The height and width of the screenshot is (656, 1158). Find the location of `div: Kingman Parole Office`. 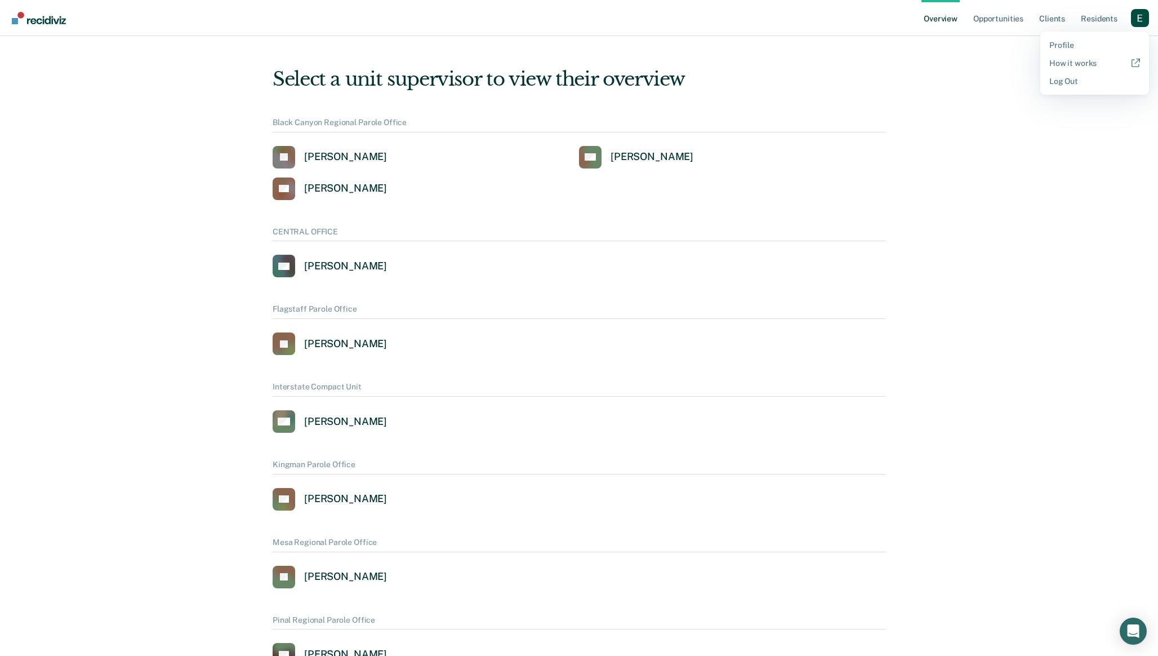

div: Kingman Parole Office is located at coordinates (579, 467).